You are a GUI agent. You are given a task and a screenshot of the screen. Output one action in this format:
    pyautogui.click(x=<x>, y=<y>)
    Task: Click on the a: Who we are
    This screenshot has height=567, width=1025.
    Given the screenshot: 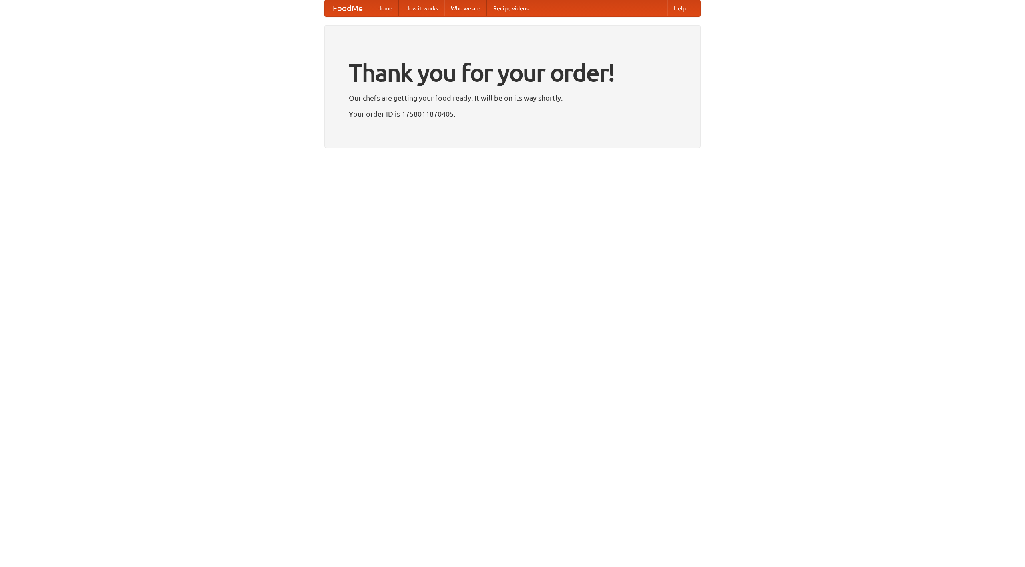 What is the action you would take?
    pyautogui.click(x=466, y=8)
    